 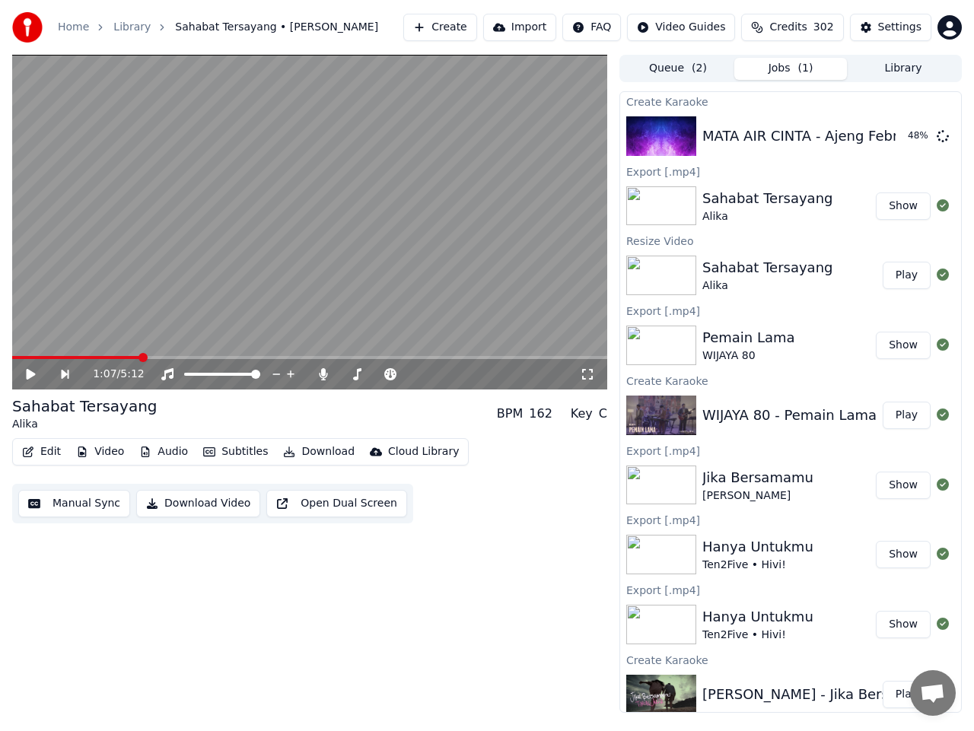 I want to click on span: 302, so click(x=823, y=27).